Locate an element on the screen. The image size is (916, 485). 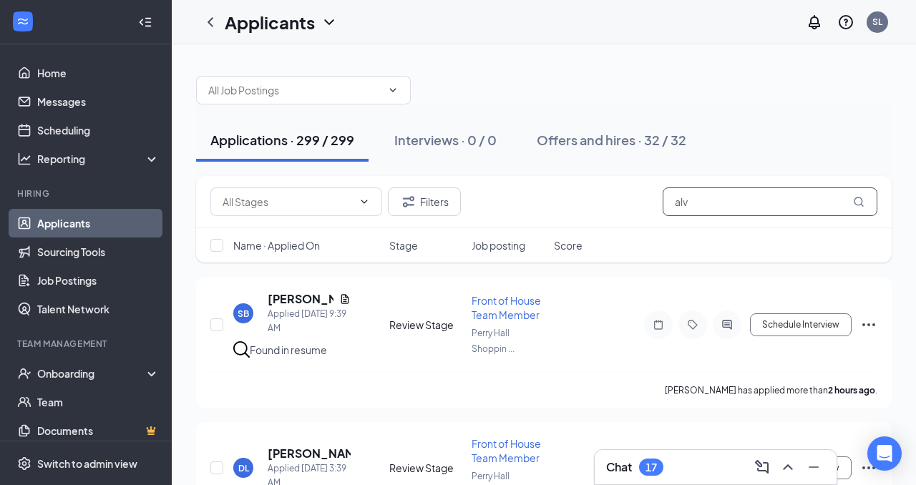
div: SL is located at coordinates (877, 21).